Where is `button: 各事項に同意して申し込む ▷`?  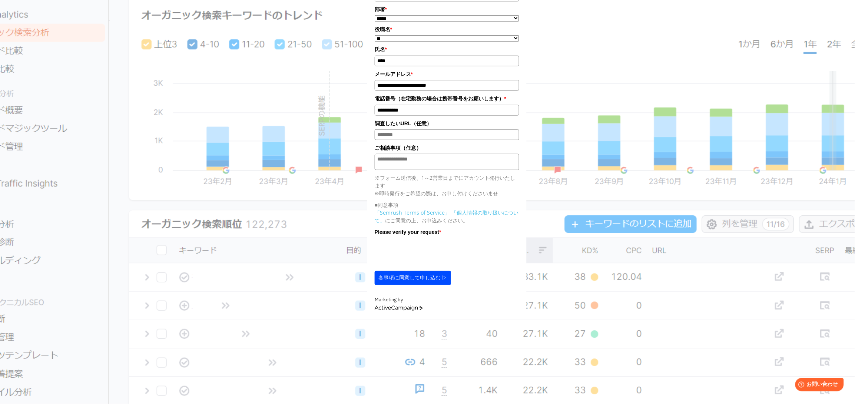 button: 各事項に同意して申し込む ▷ is located at coordinates (413, 278).